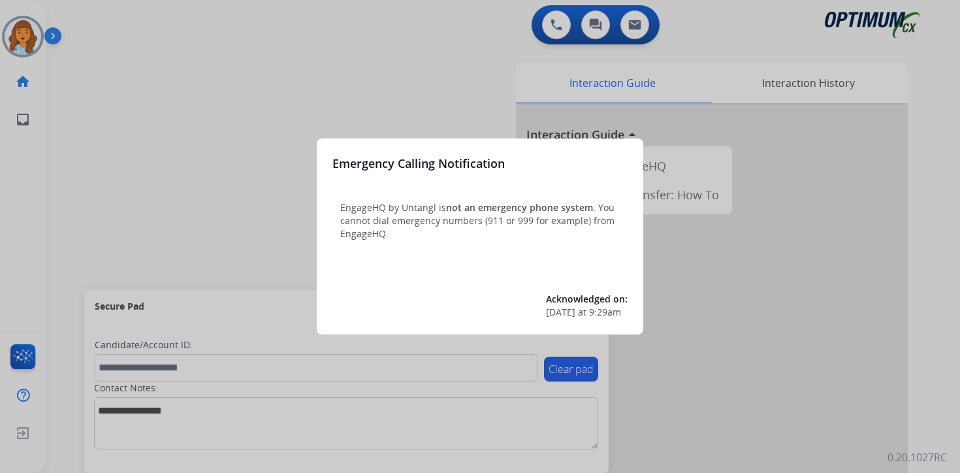  What do you see at coordinates (586, 312) in the screenshot?
I see `div: at` at bounding box center [586, 312].